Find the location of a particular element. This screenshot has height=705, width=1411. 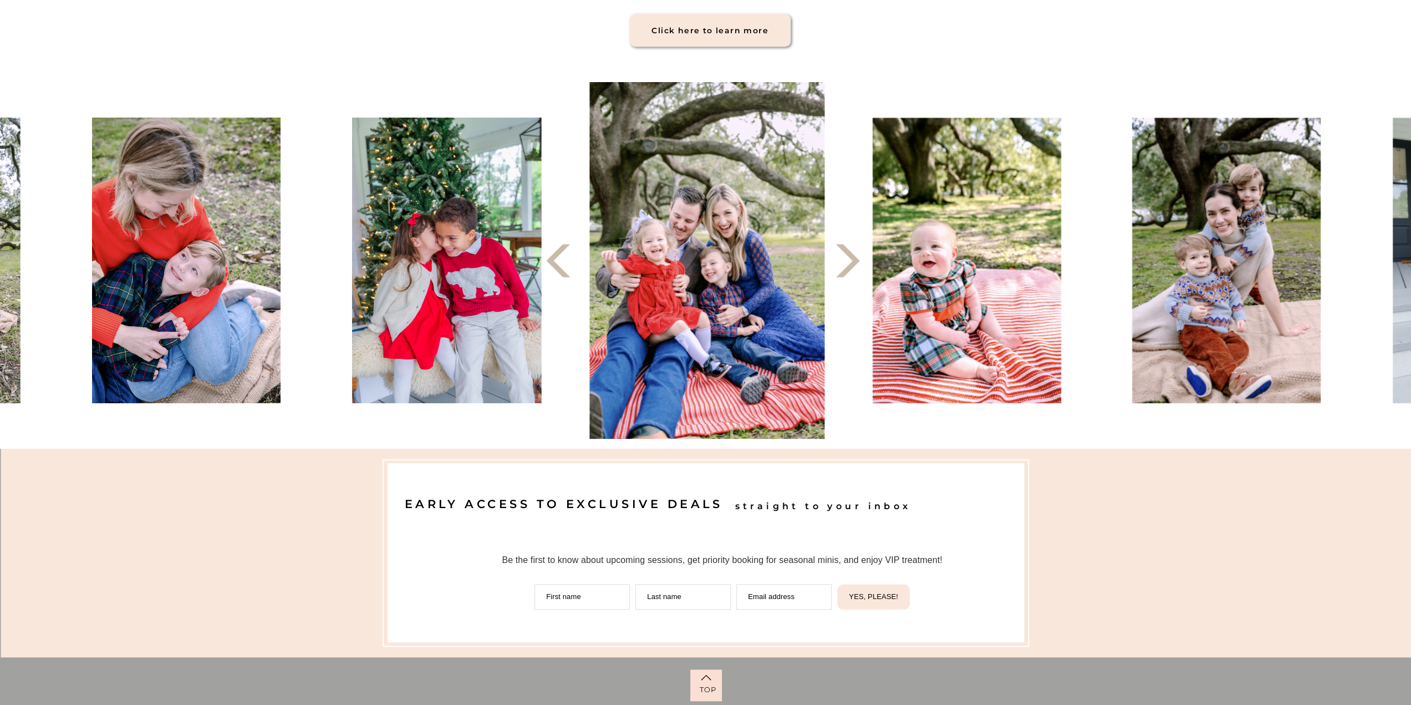

h1: Click here to learn more is located at coordinates (710, 32).